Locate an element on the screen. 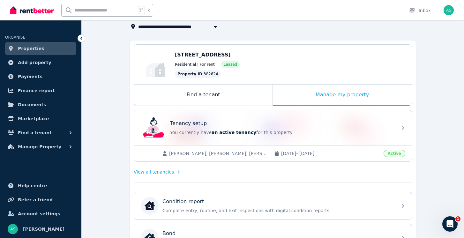 Image resolution: width=464 pixels, height=238 pixels. img: Tenancy setup is located at coordinates (153, 128).